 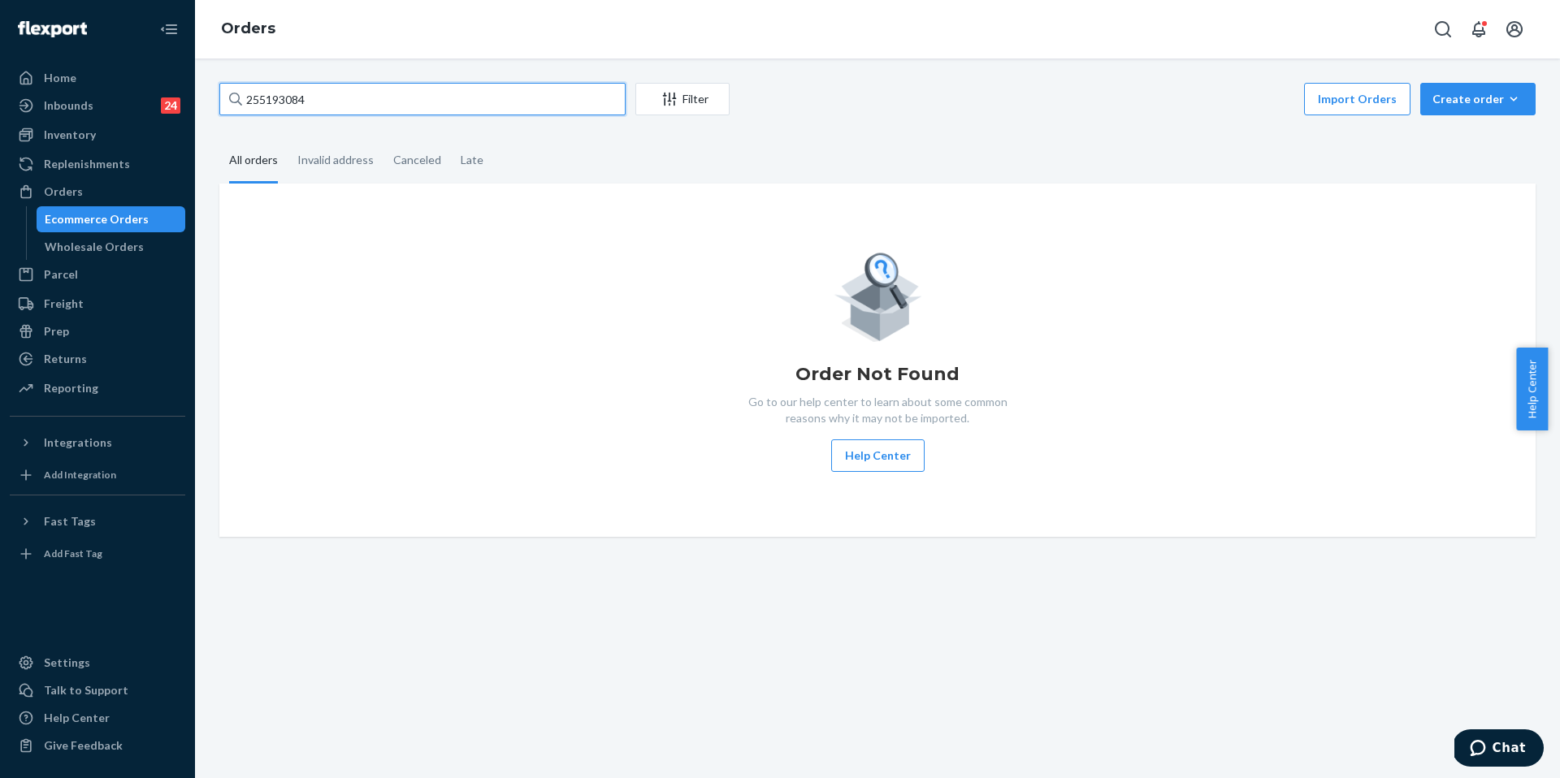 I want to click on a: Freight, so click(x=97, y=304).